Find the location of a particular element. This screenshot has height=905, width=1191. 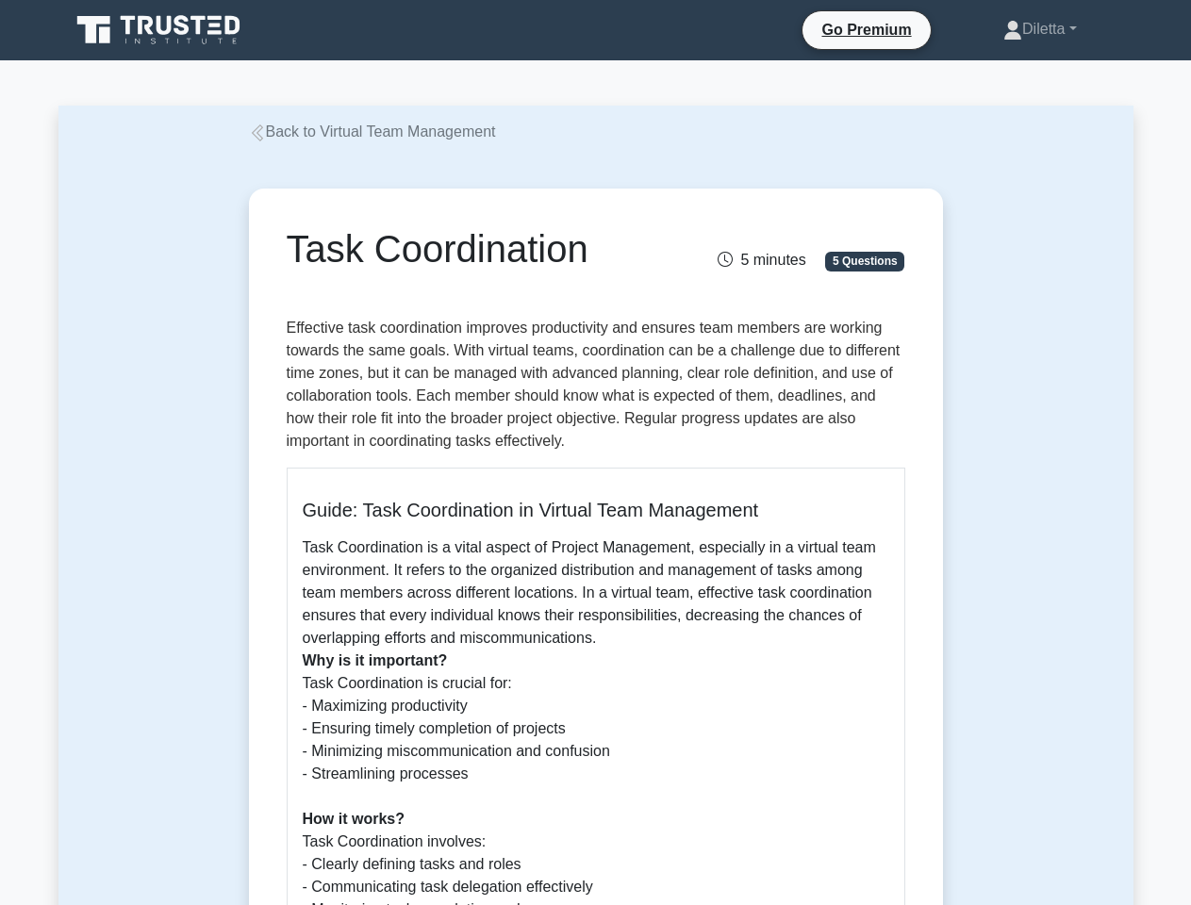

p: Effective task coordination improves productivity and ensures team members are working towards th... is located at coordinates (596, 385).